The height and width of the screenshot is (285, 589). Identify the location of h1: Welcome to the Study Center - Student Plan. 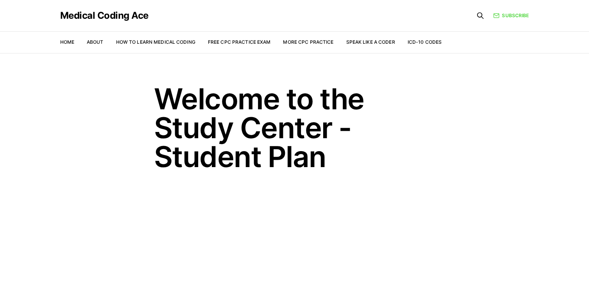
(294, 128).